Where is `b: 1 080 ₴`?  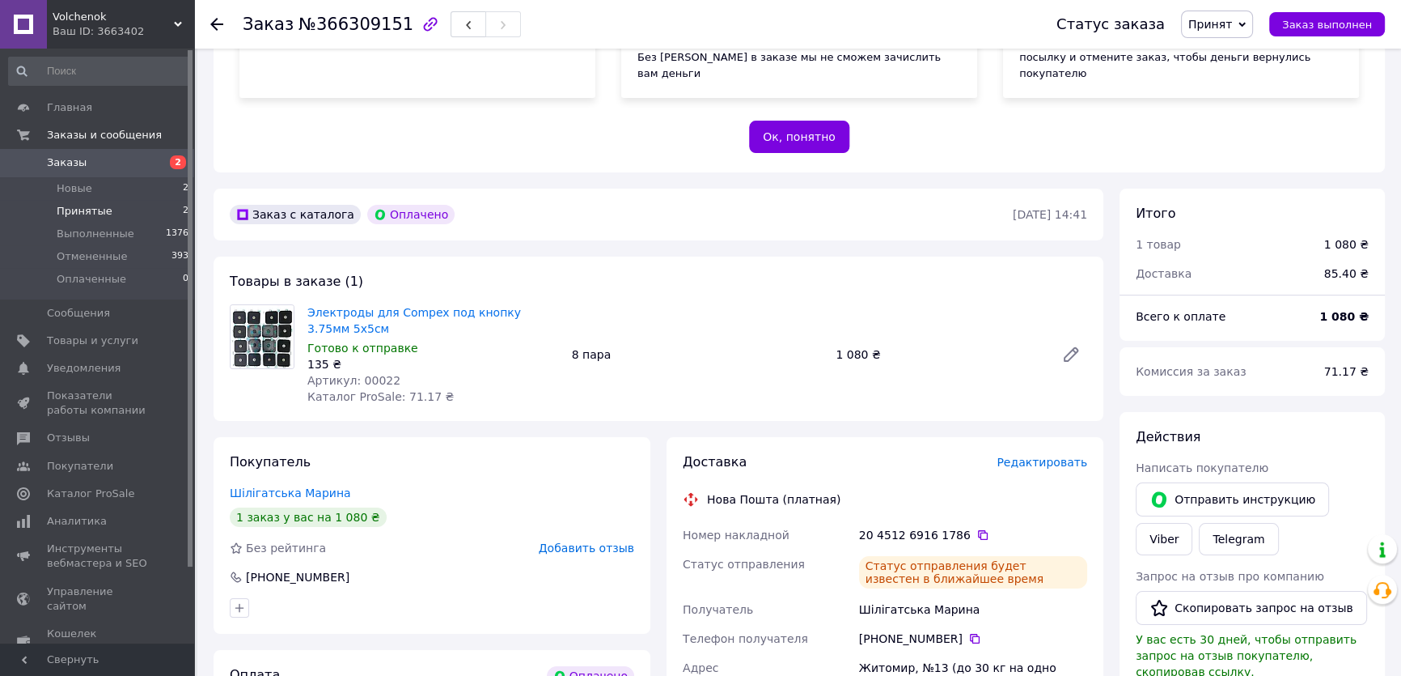 b: 1 080 ₴ is located at coordinates (1344, 316).